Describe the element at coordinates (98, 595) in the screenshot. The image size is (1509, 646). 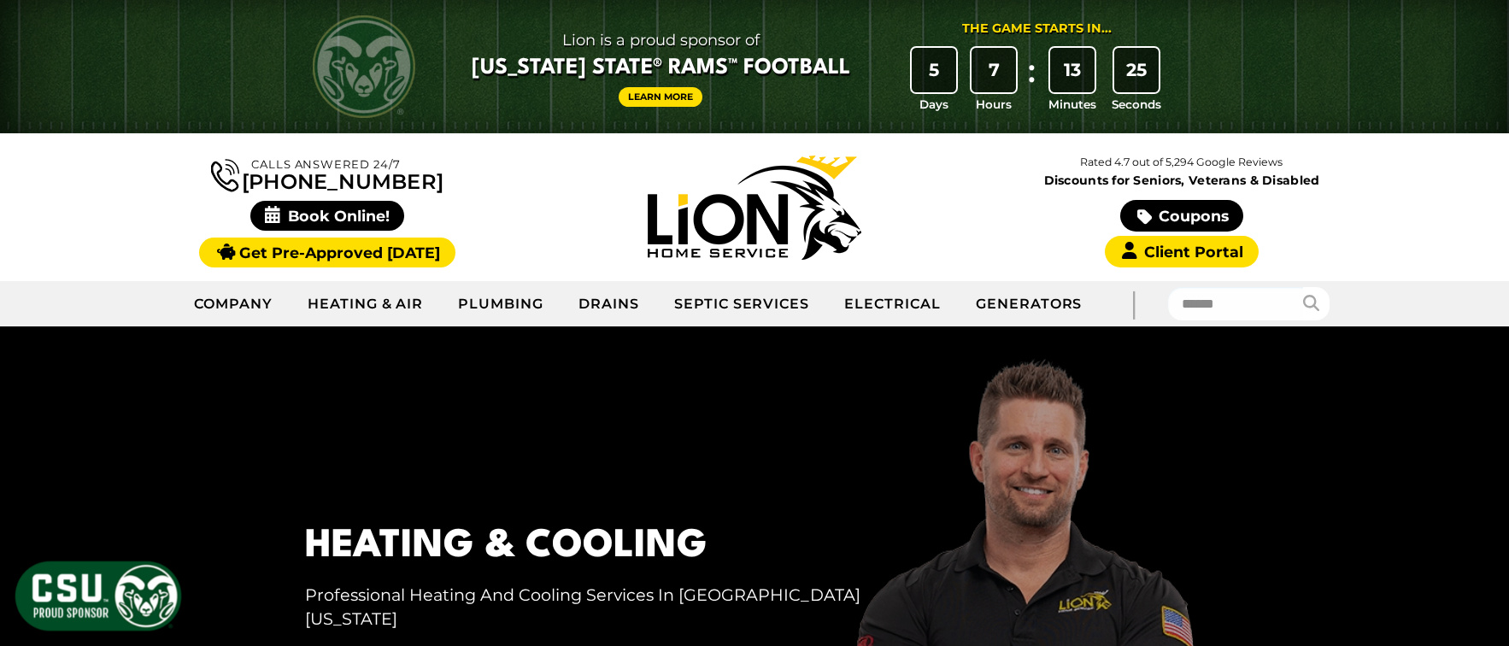
I see `img: CSU Sponsor Badge` at that location.